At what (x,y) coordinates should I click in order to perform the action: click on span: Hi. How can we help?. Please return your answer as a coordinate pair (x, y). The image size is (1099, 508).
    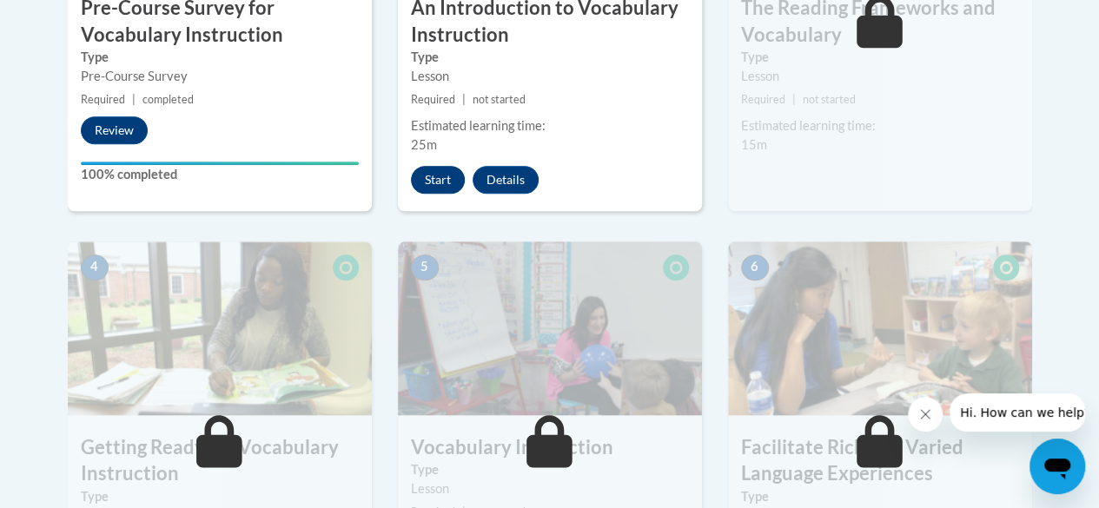
    Looking at the image, I should click on (76, 19).